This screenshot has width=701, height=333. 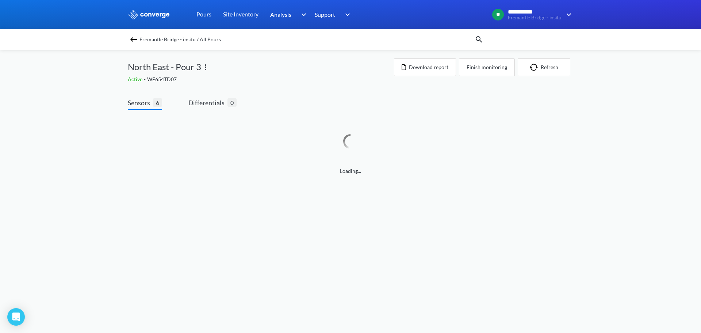 I want to click on img: icon-search.svg, so click(x=479, y=39).